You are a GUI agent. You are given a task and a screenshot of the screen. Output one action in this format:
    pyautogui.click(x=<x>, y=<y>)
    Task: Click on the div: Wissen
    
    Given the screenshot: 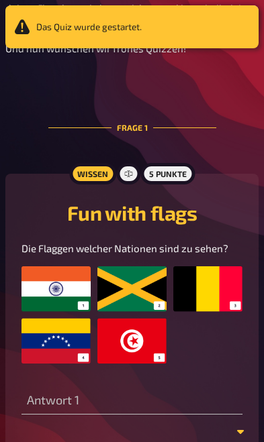 What is the action you would take?
    pyautogui.click(x=93, y=174)
    